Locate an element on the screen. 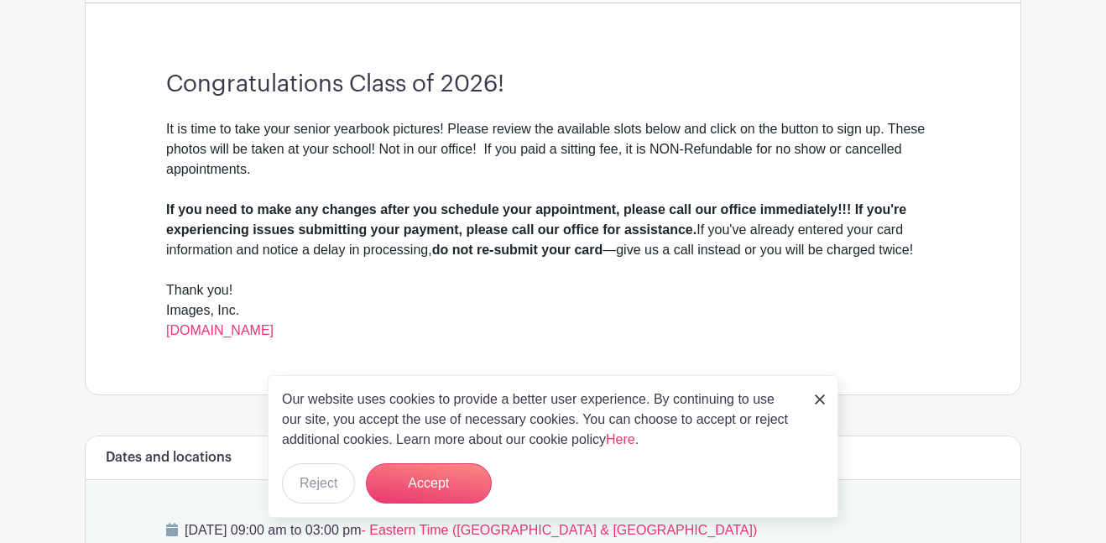 The width and height of the screenshot is (1106, 543). img: close_button-5f87c8562297e5c2d7936805f587ecaba9071eb48480494691a3f1689db116b3.svg is located at coordinates (820, 400).